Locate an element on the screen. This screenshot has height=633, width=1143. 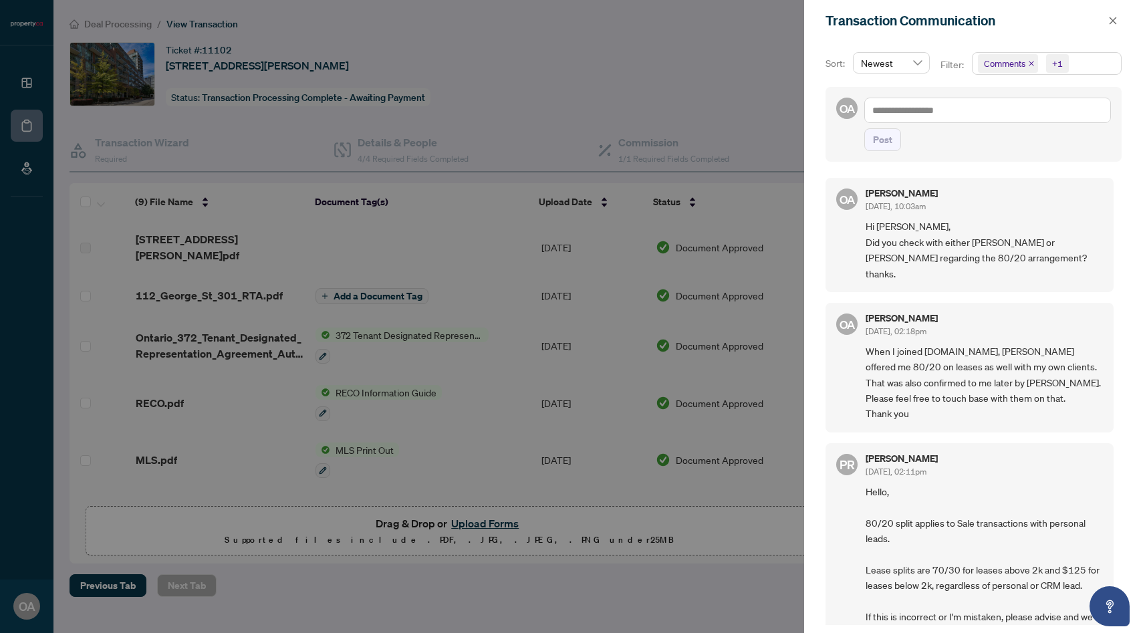
div: +1 is located at coordinates (1057, 63).